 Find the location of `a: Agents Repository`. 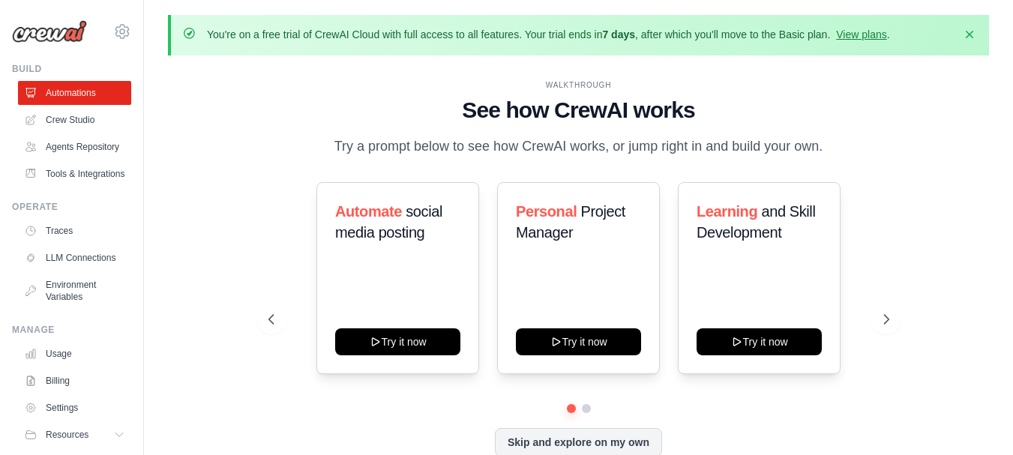

a: Agents Repository is located at coordinates (74, 147).